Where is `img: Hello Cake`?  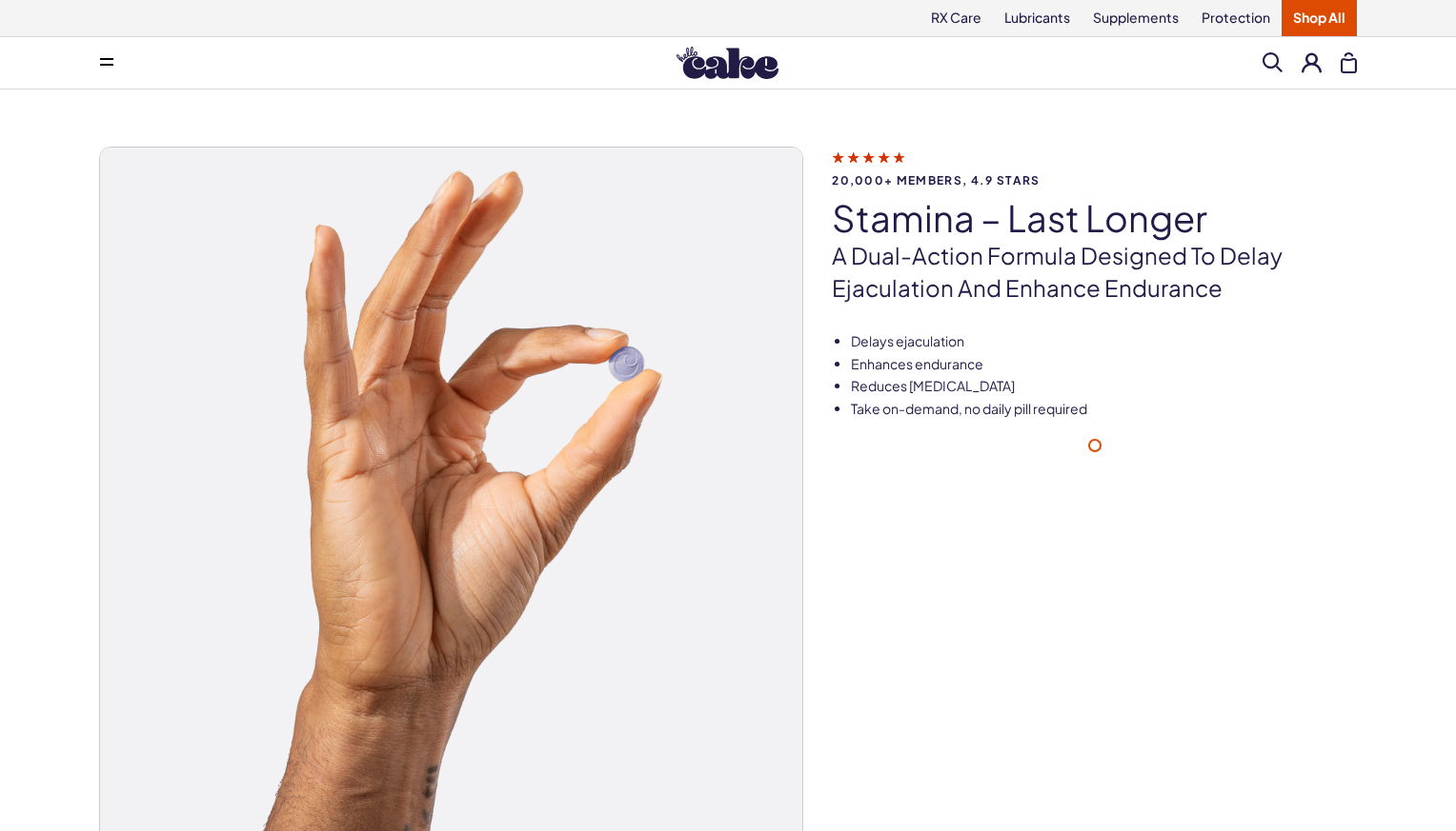 img: Hello Cake is located at coordinates (727, 63).